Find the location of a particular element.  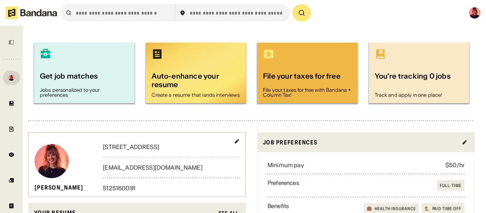

div: Get job matches is located at coordinates (84, 78).